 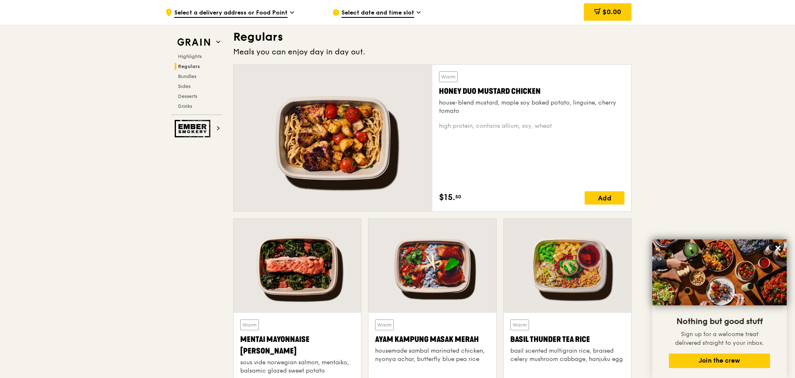 What do you see at coordinates (231, 13) in the screenshot?
I see `span: Select a delivery address or Food Point` at bounding box center [231, 13].